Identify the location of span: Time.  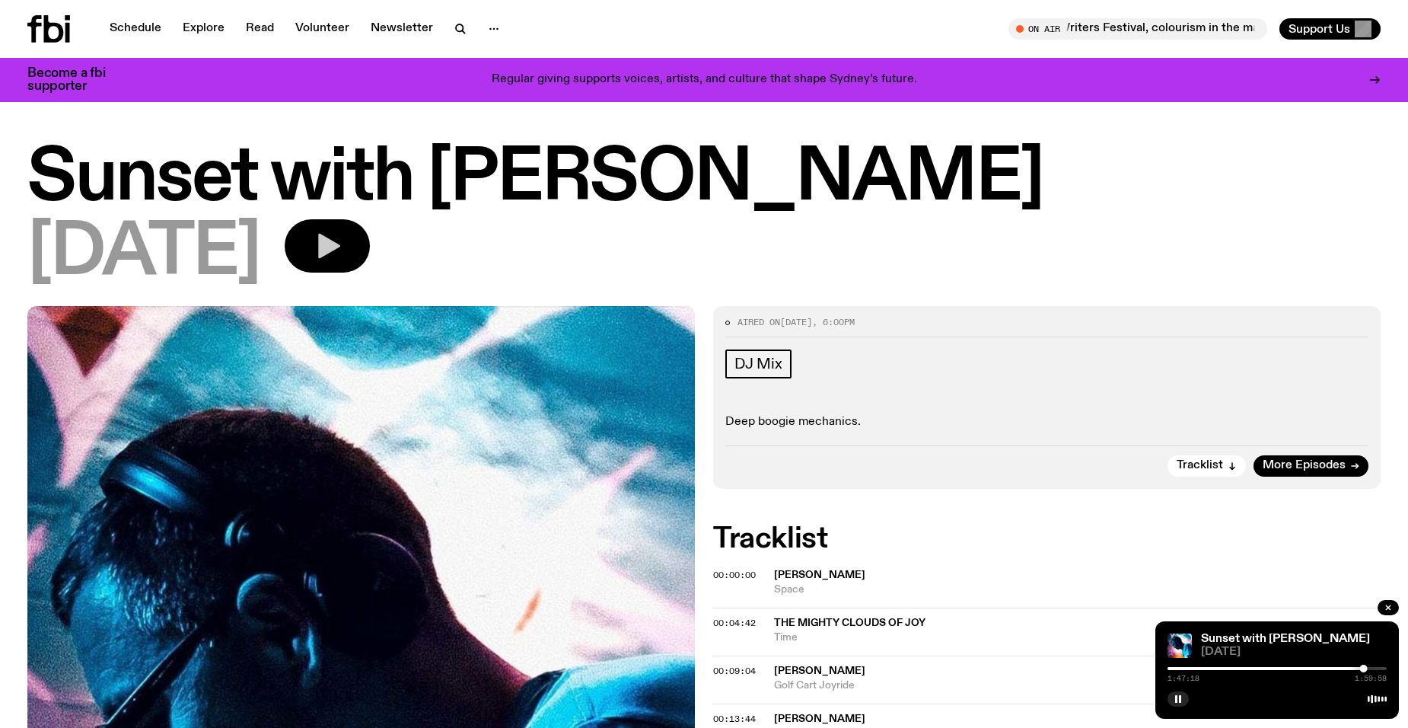
(1077, 637).